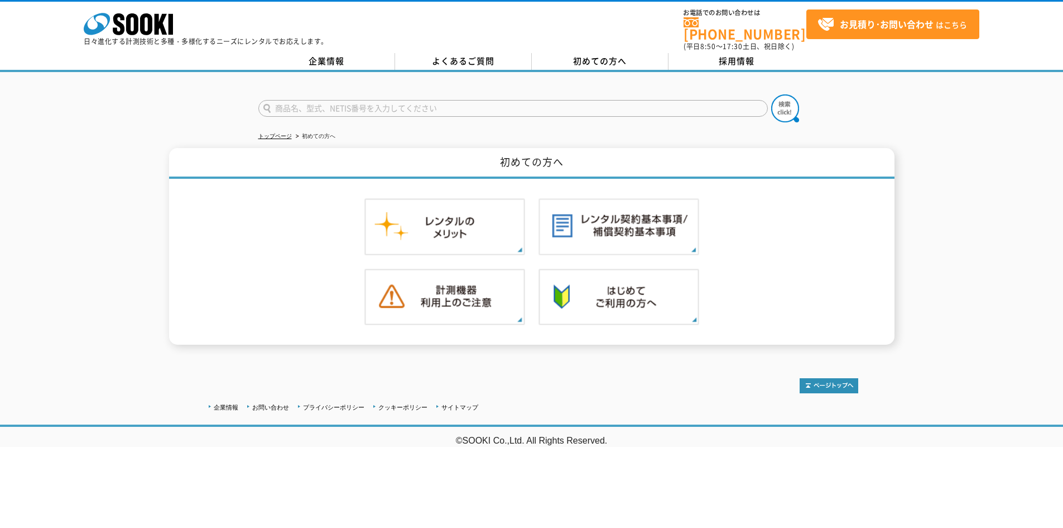 The height and width of the screenshot is (528, 1063). Describe the element at coordinates (619, 227) in the screenshot. I see `img: レンタル契約基本事項／補償契約基本事項` at that location.